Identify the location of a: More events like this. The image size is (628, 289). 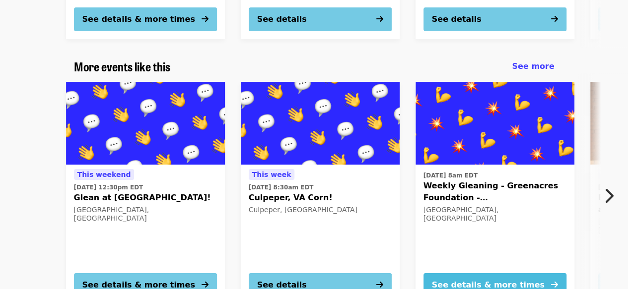
(122, 66).